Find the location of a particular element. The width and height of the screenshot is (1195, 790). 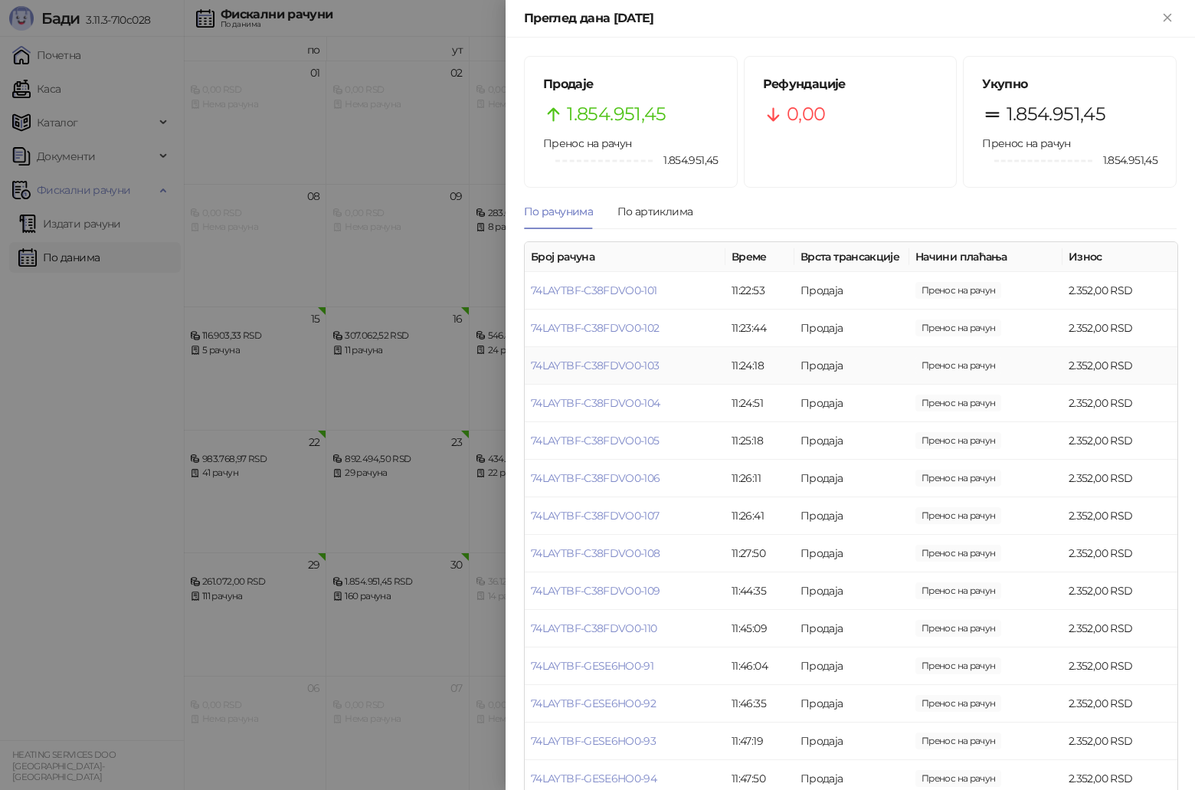

span: 0,00 is located at coordinates (806, 114).